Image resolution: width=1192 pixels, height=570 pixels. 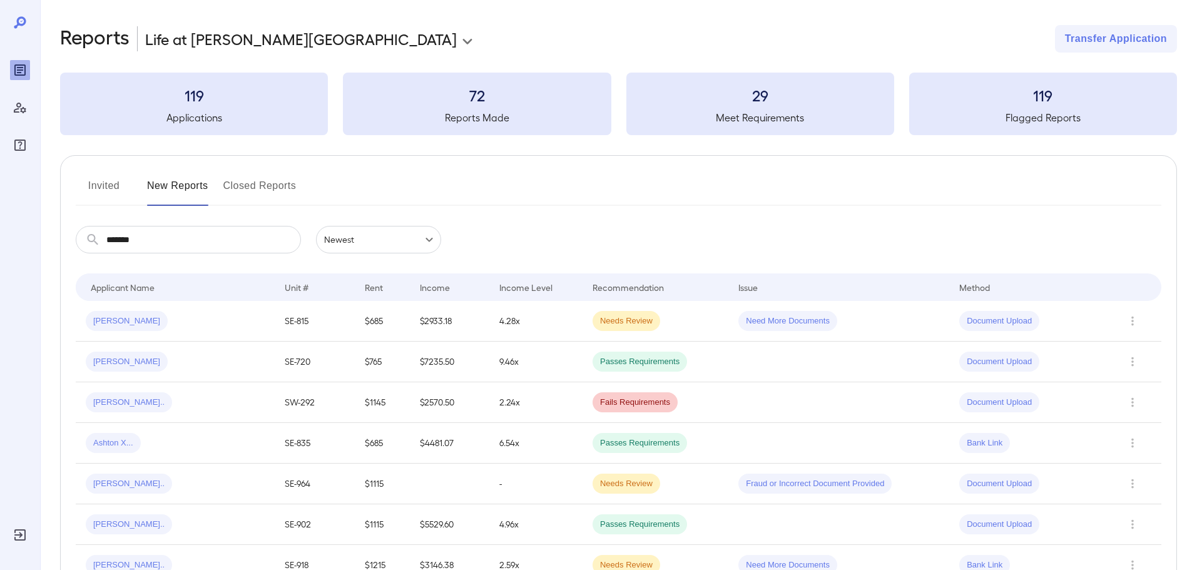 What do you see at coordinates (382, 402) in the screenshot?
I see `td: $1145` at bounding box center [382, 402].